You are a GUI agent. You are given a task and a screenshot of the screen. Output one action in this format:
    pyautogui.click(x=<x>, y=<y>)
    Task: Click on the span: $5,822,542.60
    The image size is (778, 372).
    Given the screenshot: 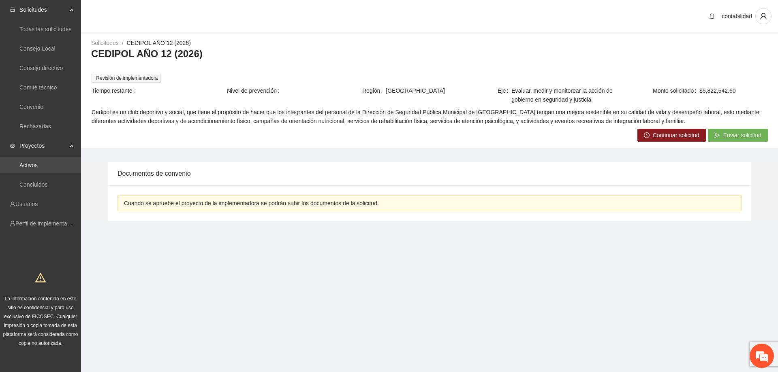 What is the action you would take?
    pyautogui.click(x=733, y=91)
    